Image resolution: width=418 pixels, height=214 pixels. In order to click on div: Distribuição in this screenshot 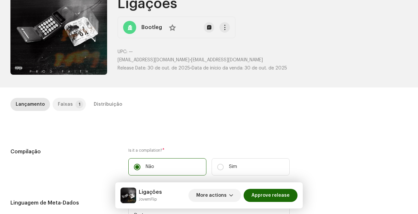, I will do `click(108, 104)`.